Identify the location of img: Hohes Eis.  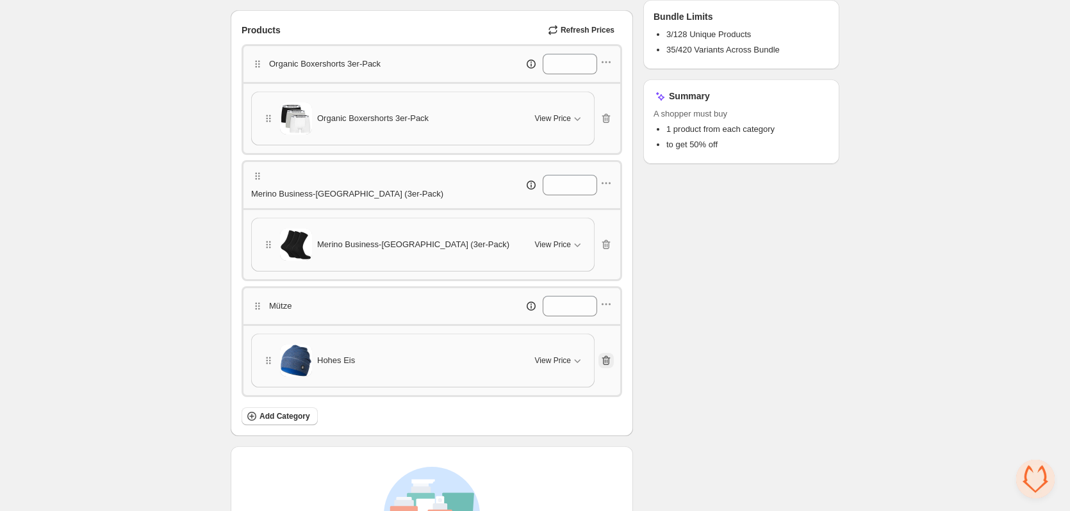
(296, 361).